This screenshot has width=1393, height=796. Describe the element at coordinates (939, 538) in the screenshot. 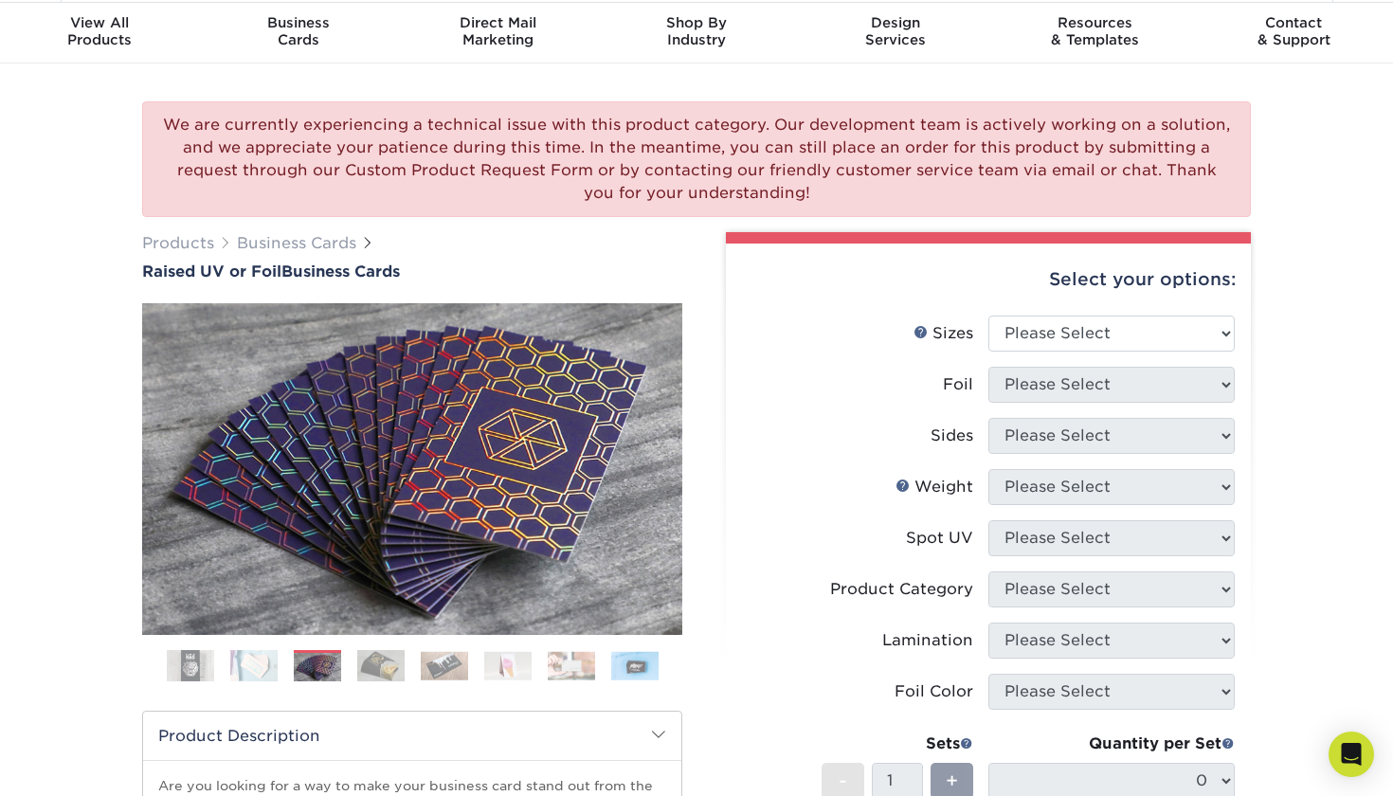

I see `div: Spot UV` at that location.